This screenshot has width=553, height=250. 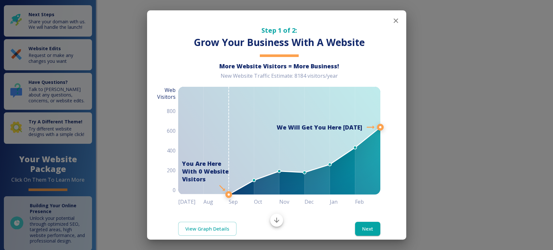 I want to click on h6: More Website Visitors = More Business!, so click(x=279, y=66).